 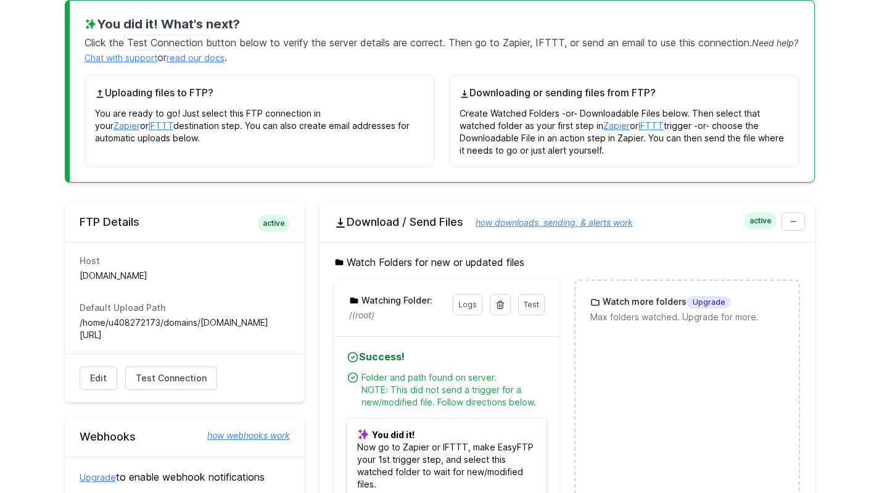 I want to click on h3: You did it! What's next?, so click(x=442, y=24).